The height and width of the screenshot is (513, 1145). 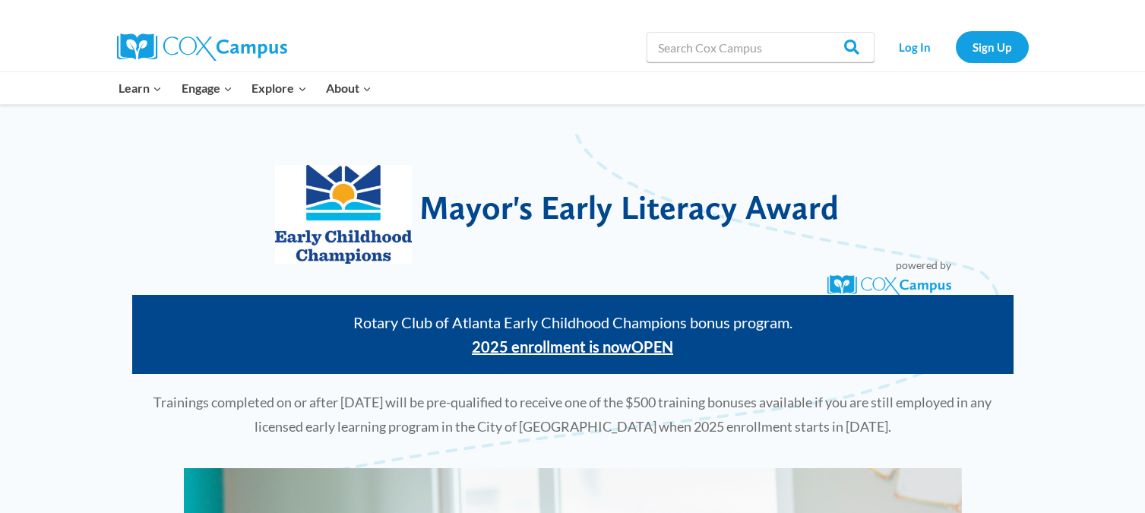 What do you see at coordinates (915, 46) in the screenshot?
I see `a: Log In` at bounding box center [915, 46].